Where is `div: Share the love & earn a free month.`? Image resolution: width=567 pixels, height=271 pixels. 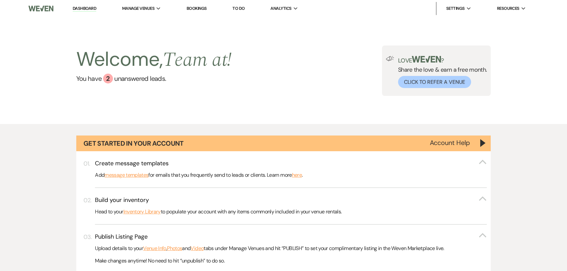
div: Share the love & earn a free month. is located at coordinates (441, 72).